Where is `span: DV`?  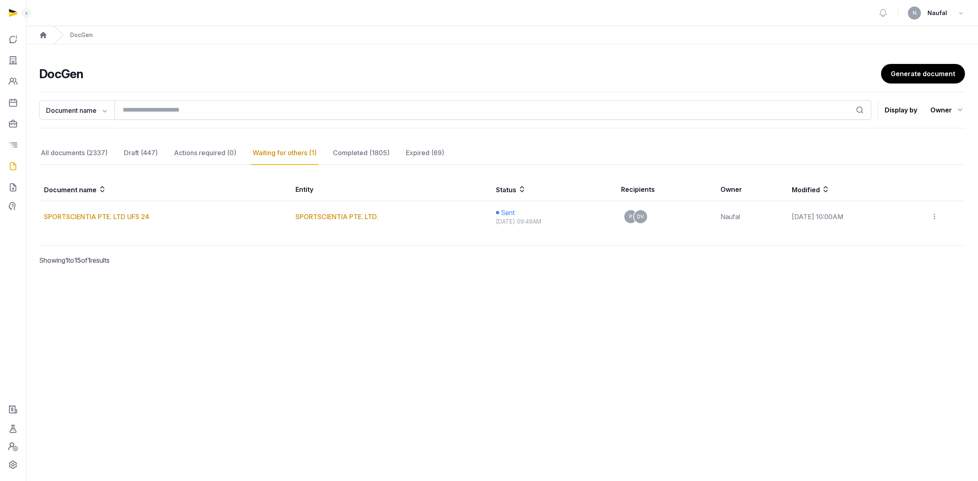 span: DV is located at coordinates (640, 217).